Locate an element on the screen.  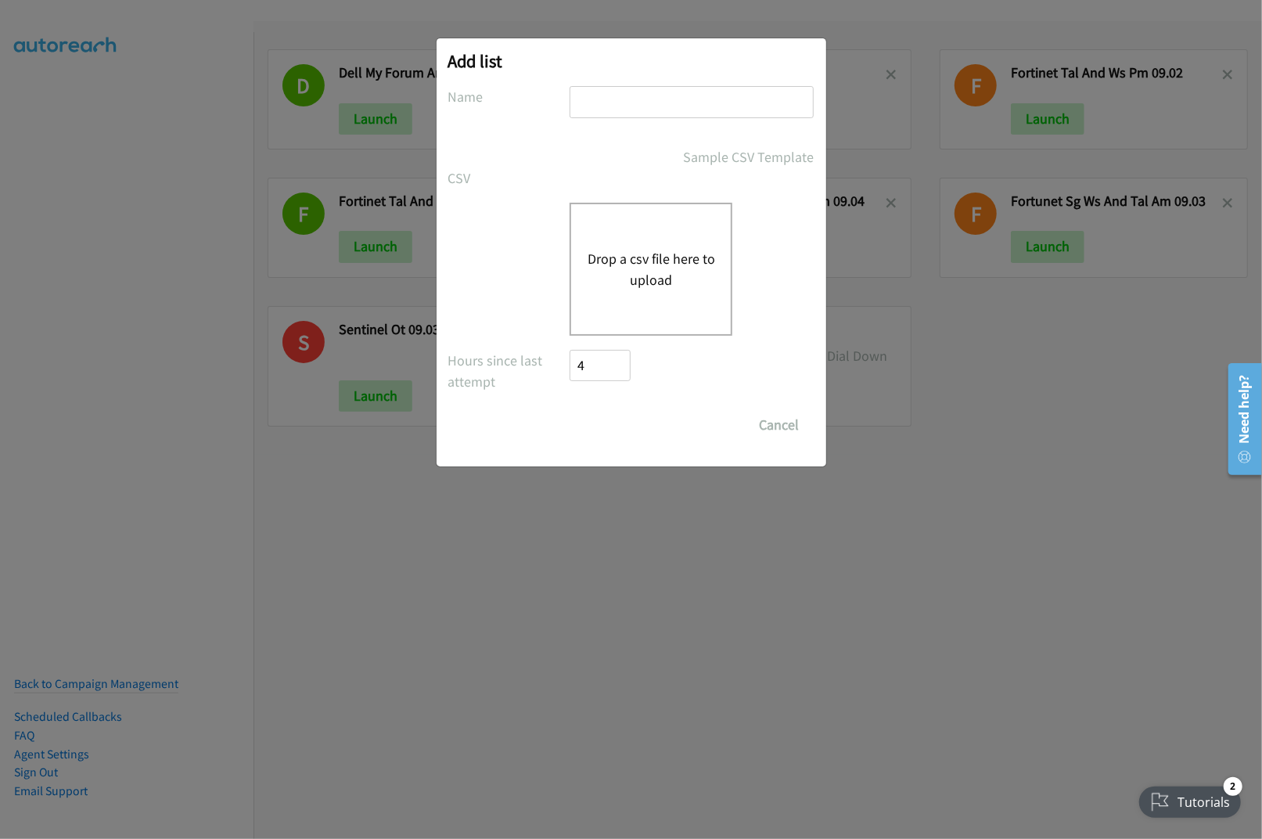
div: Need help? is located at coordinates (27, 52).